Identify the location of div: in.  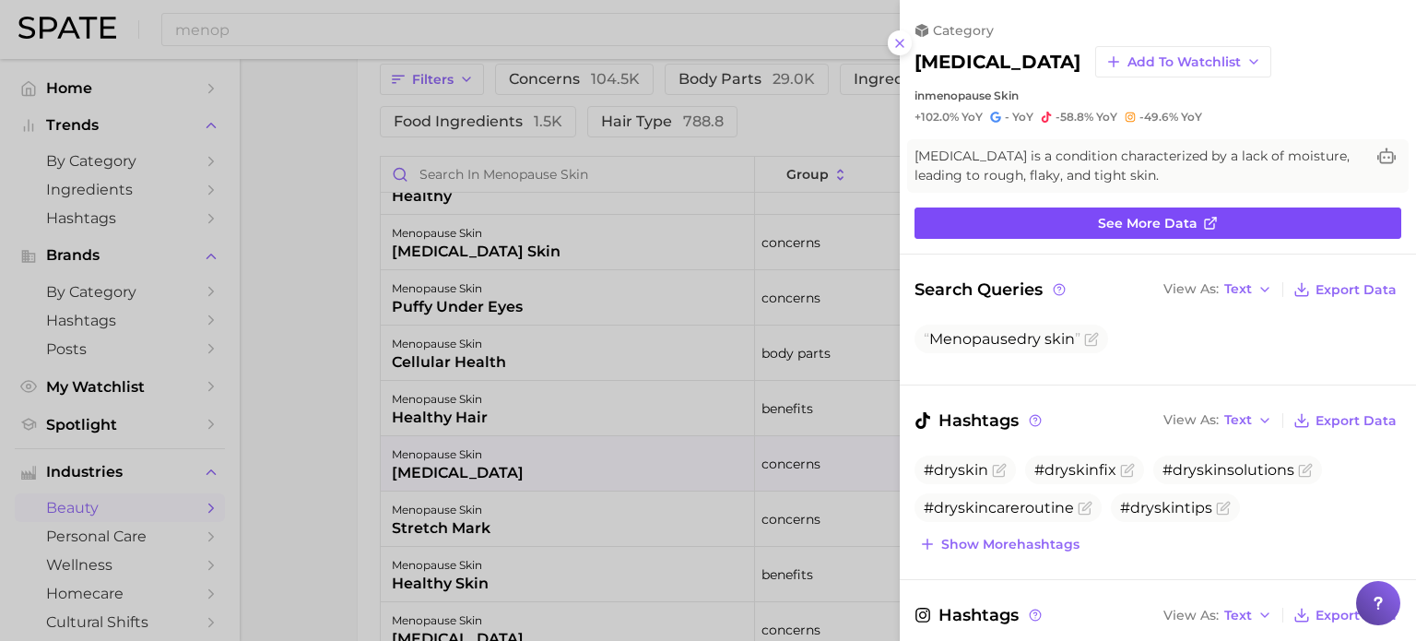
(1158, 95).